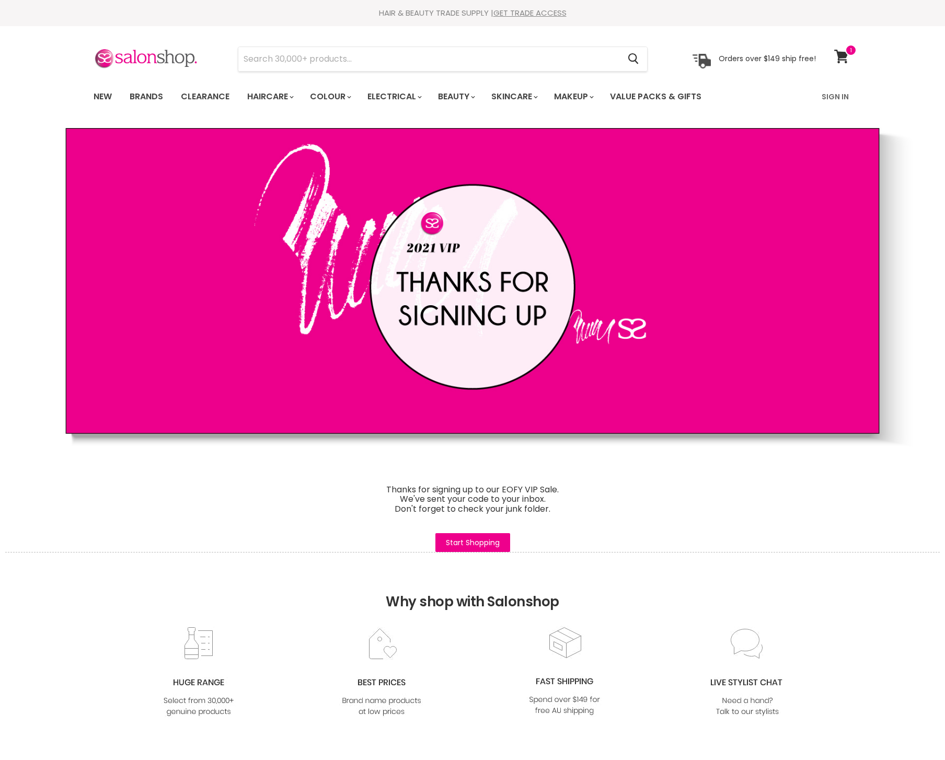  Describe the element at coordinates (424, 97) in the screenshot. I see `ul: Main menu` at that location.